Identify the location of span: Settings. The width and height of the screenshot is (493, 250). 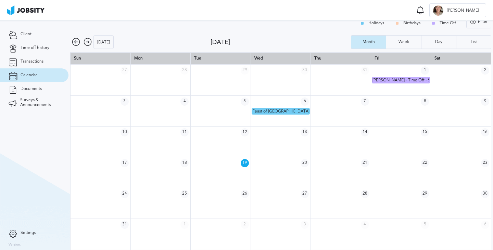
(28, 233).